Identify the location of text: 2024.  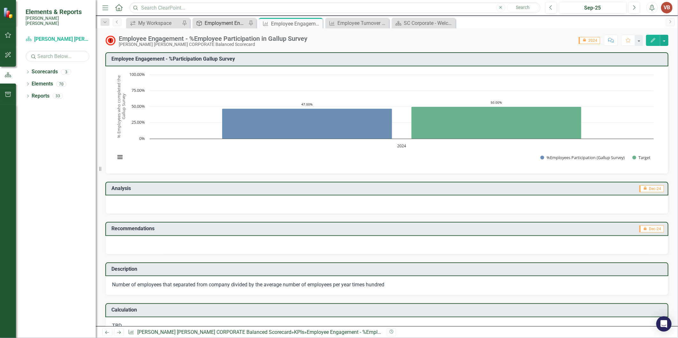
(402, 146).